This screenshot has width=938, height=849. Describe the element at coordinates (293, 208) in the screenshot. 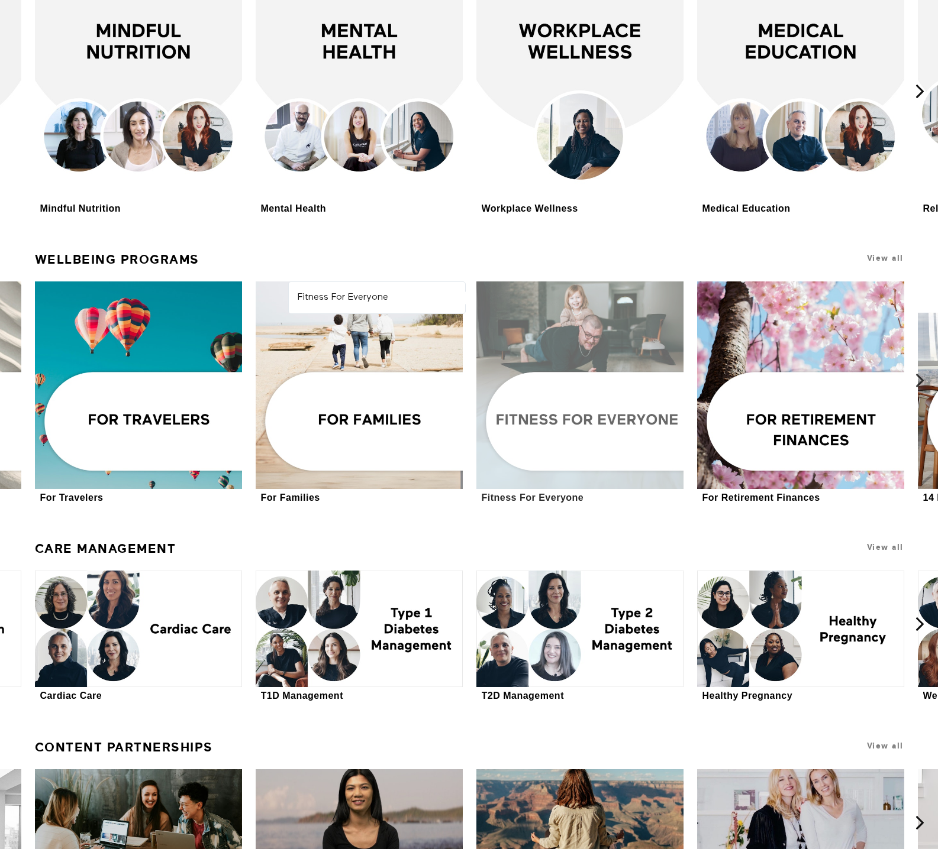

I see `div: Mental Health` at that location.